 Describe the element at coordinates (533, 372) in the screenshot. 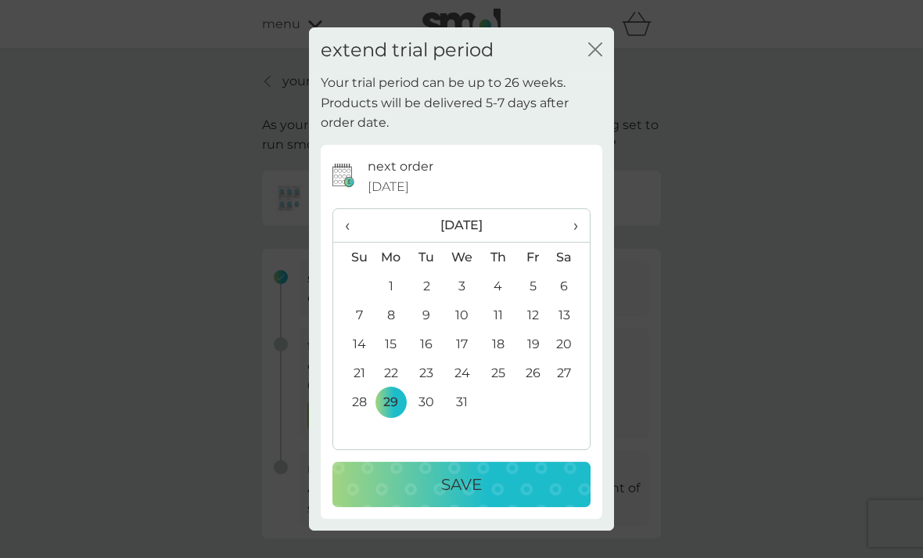

I see `td: 26` at that location.